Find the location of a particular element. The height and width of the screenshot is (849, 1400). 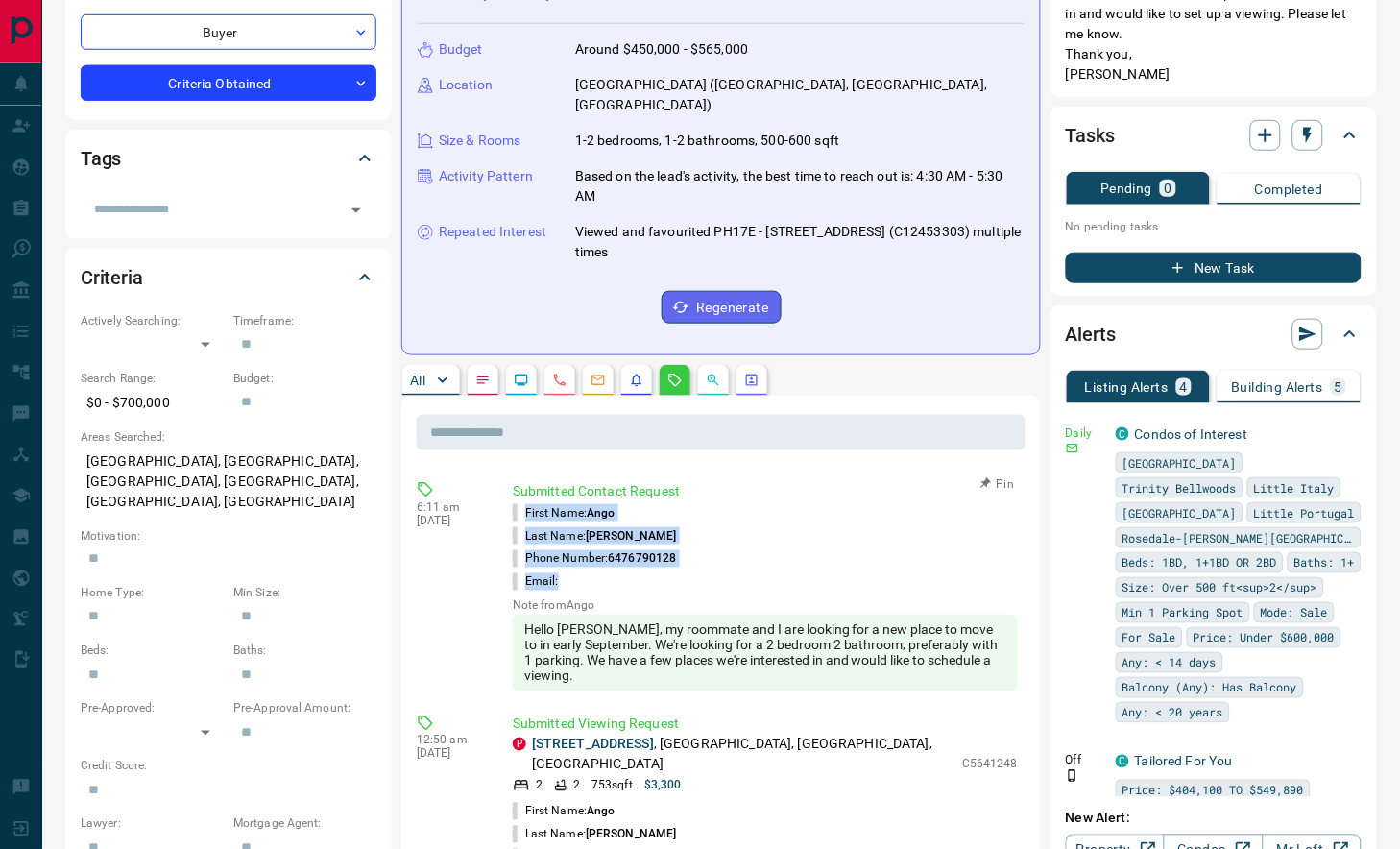

p: Email: is located at coordinates (536, 582).